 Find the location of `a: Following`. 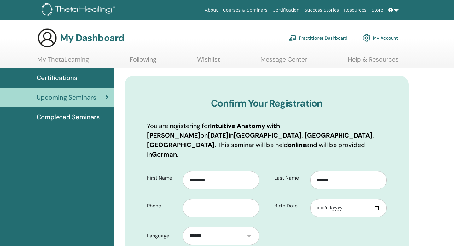

a: Following is located at coordinates (143, 62).